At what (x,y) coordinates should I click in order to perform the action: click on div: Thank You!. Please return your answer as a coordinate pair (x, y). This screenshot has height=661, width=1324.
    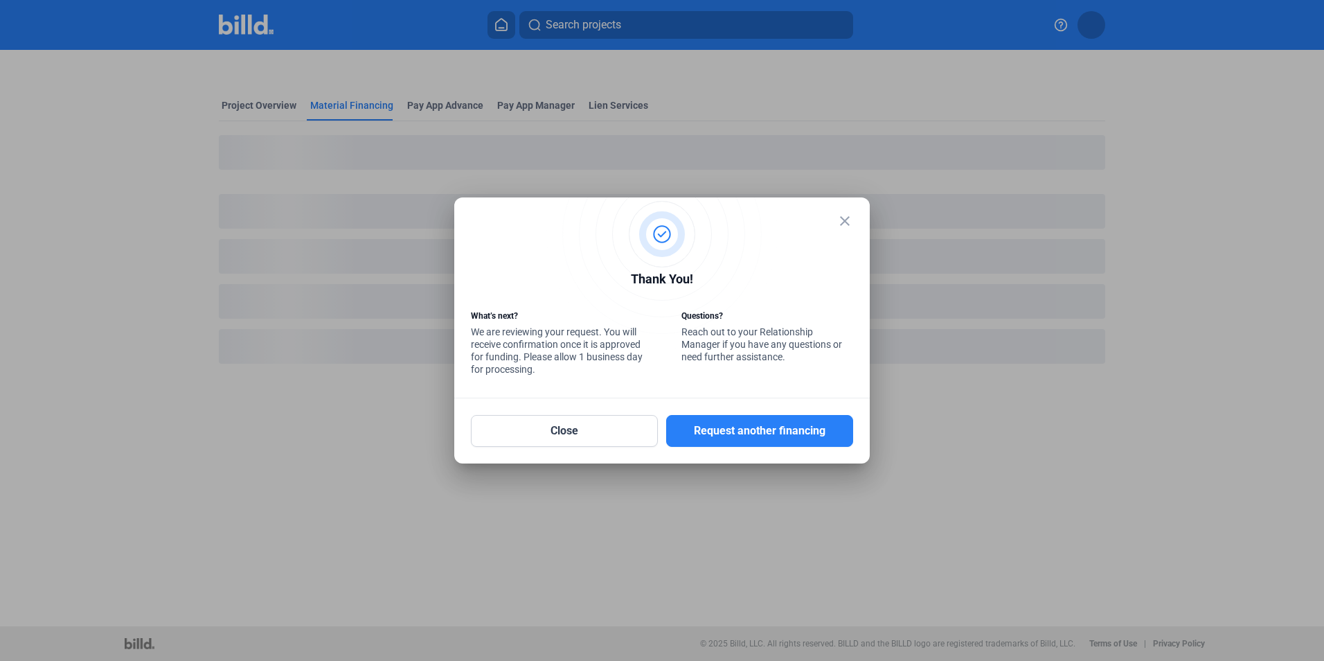
    Looking at the image, I should click on (662, 280).